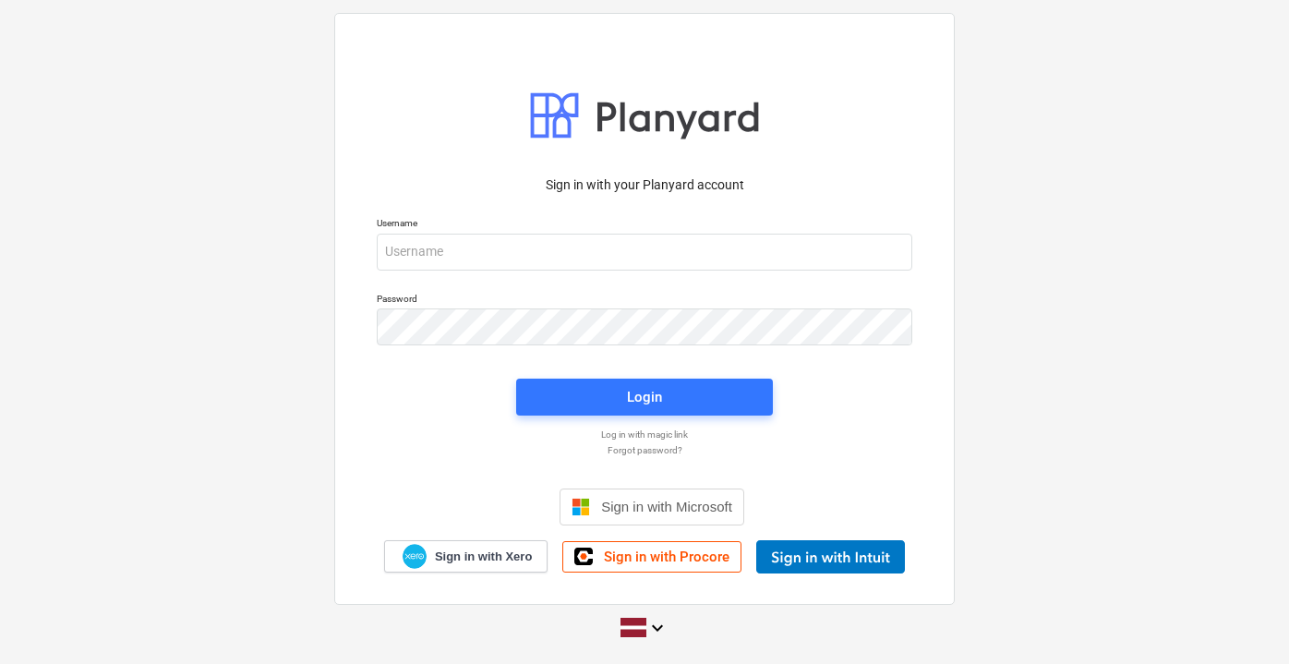  Describe the element at coordinates (666, 557) in the screenshot. I see `span: Sign in with Procore` at that location.